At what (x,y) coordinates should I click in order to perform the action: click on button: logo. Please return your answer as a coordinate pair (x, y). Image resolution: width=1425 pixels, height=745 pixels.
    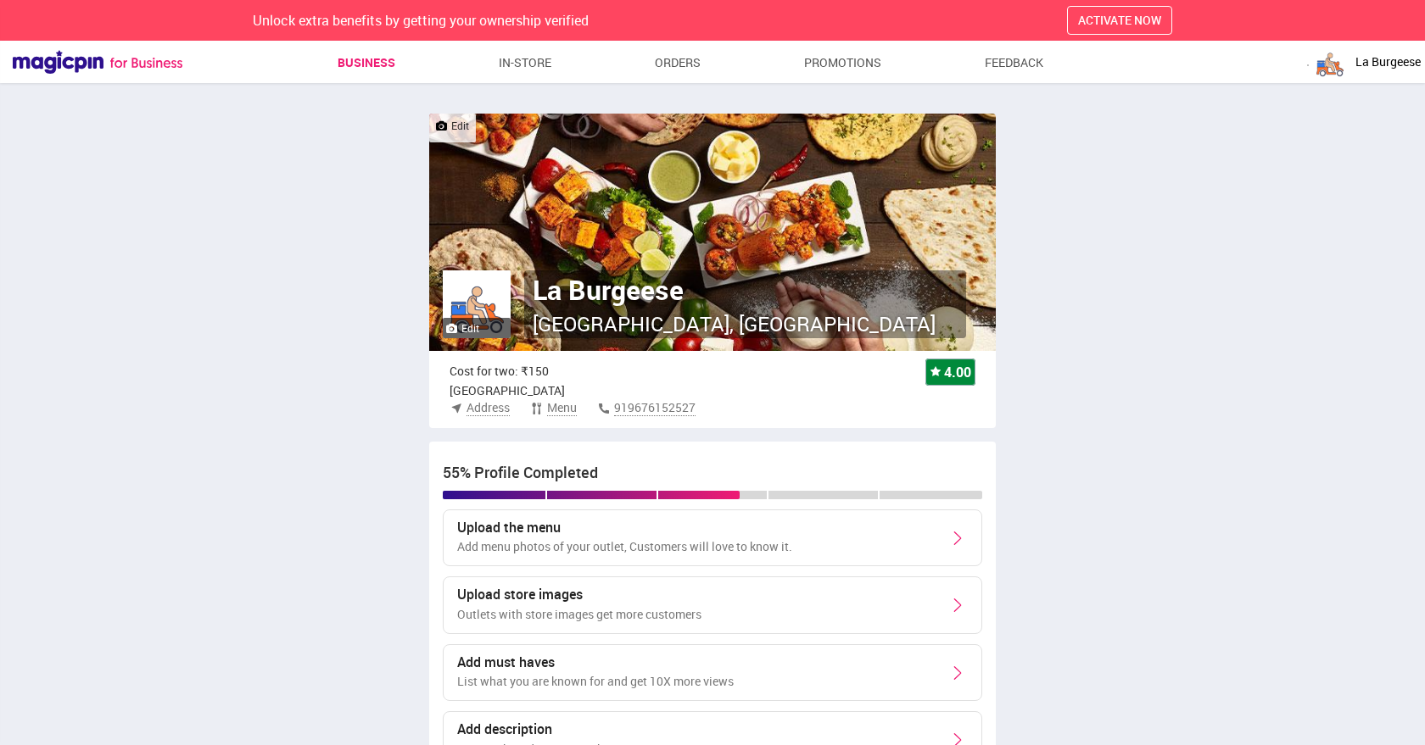
    Looking at the image, I should click on (1330, 62).